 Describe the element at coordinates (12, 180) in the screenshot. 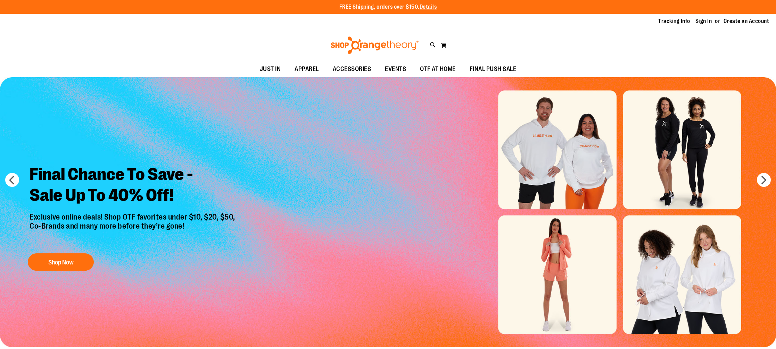

I see `button: prev` at that location.